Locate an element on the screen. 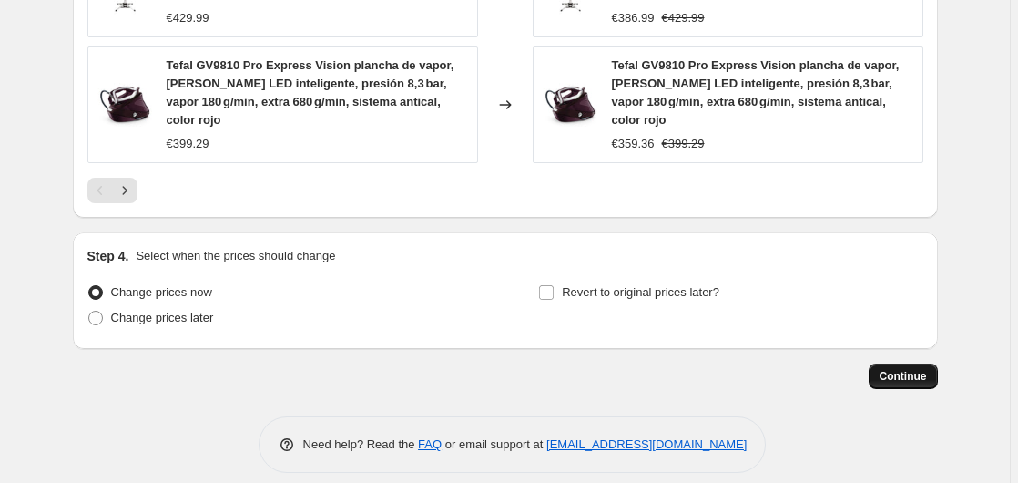 This screenshot has width=1018, height=483. nav: Pagination is located at coordinates (112, 190).